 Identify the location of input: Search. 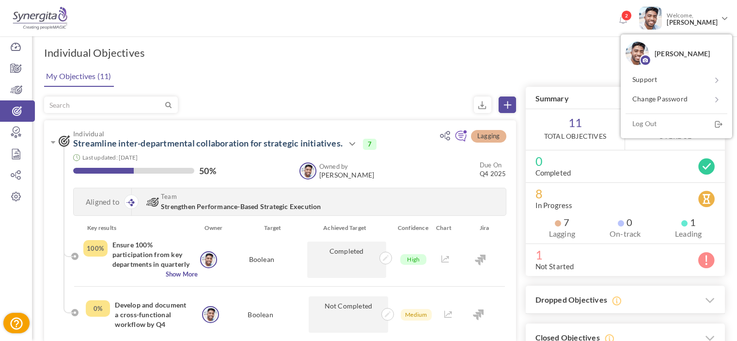
(104, 105).